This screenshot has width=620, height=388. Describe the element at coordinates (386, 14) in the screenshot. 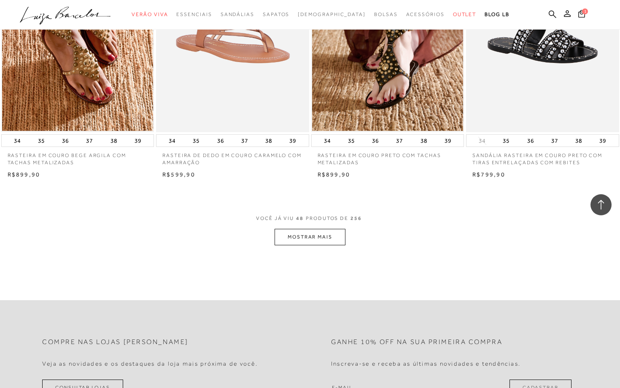

I see `span: Bolsas` at that location.